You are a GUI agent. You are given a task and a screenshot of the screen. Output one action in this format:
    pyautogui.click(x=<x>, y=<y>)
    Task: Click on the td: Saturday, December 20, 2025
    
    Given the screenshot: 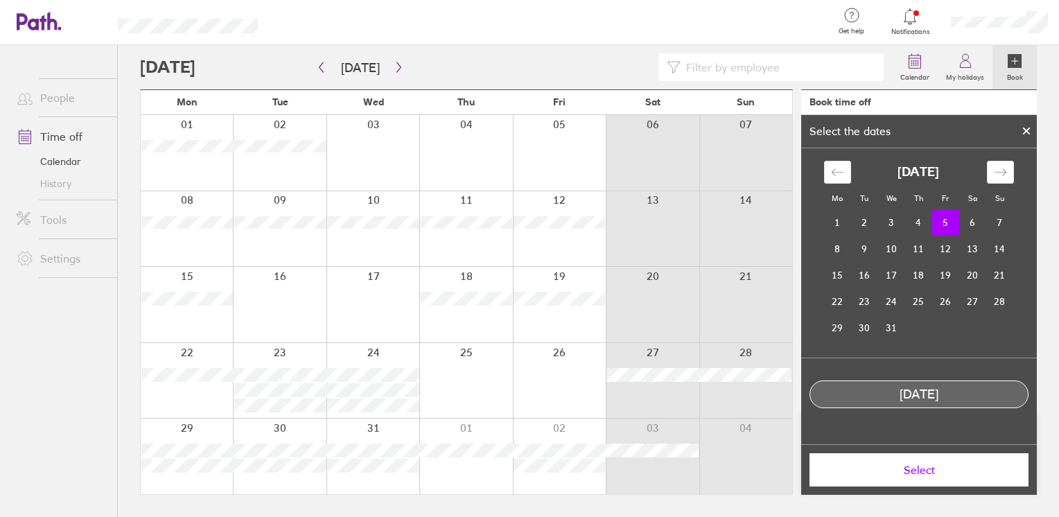 What is the action you would take?
    pyautogui.click(x=972, y=275)
    